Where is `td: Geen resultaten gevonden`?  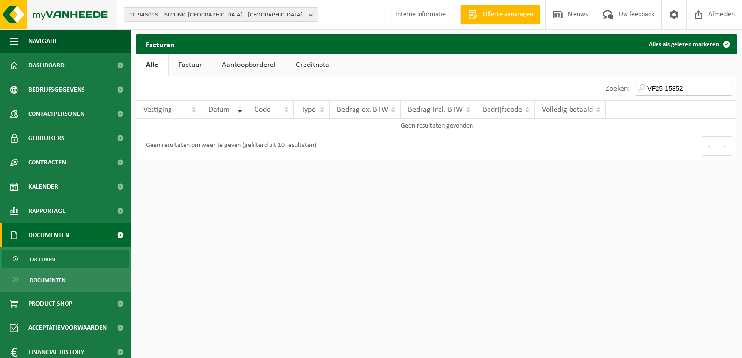
td: Geen resultaten gevonden is located at coordinates (436, 126).